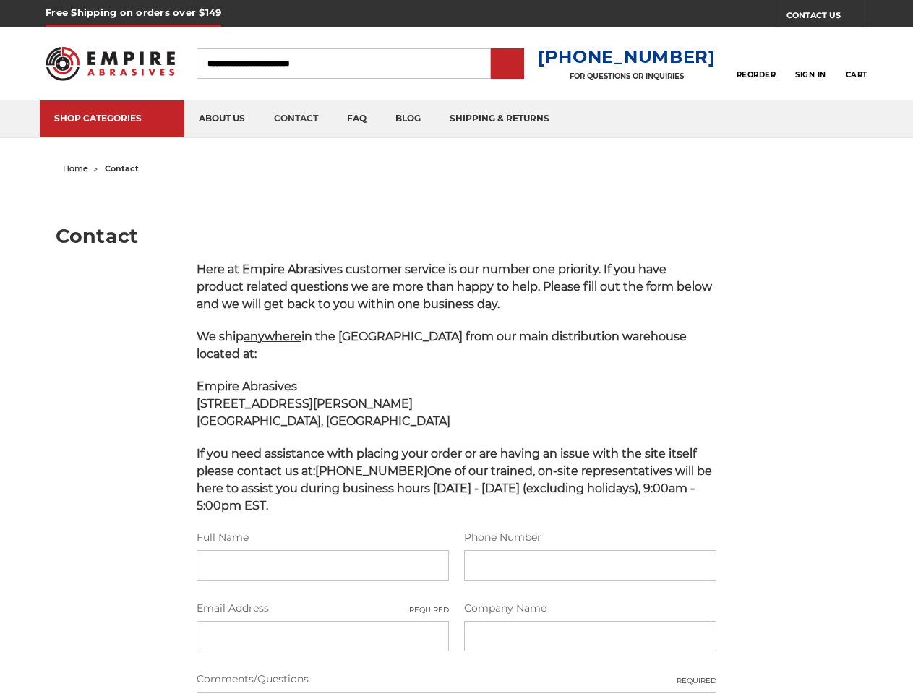 The height and width of the screenshot is (694, 913). Describe the element at coordinates (296, 119) in the screenshot. I see `a: contact` at that location.